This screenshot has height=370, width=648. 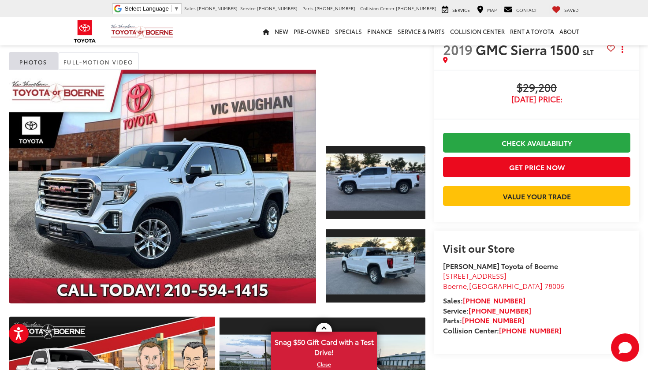 What do you see at coordinates (529, 49) in the screenshot?
I see `span: GMC Sierra 1500` at bounding box center [529, 49].